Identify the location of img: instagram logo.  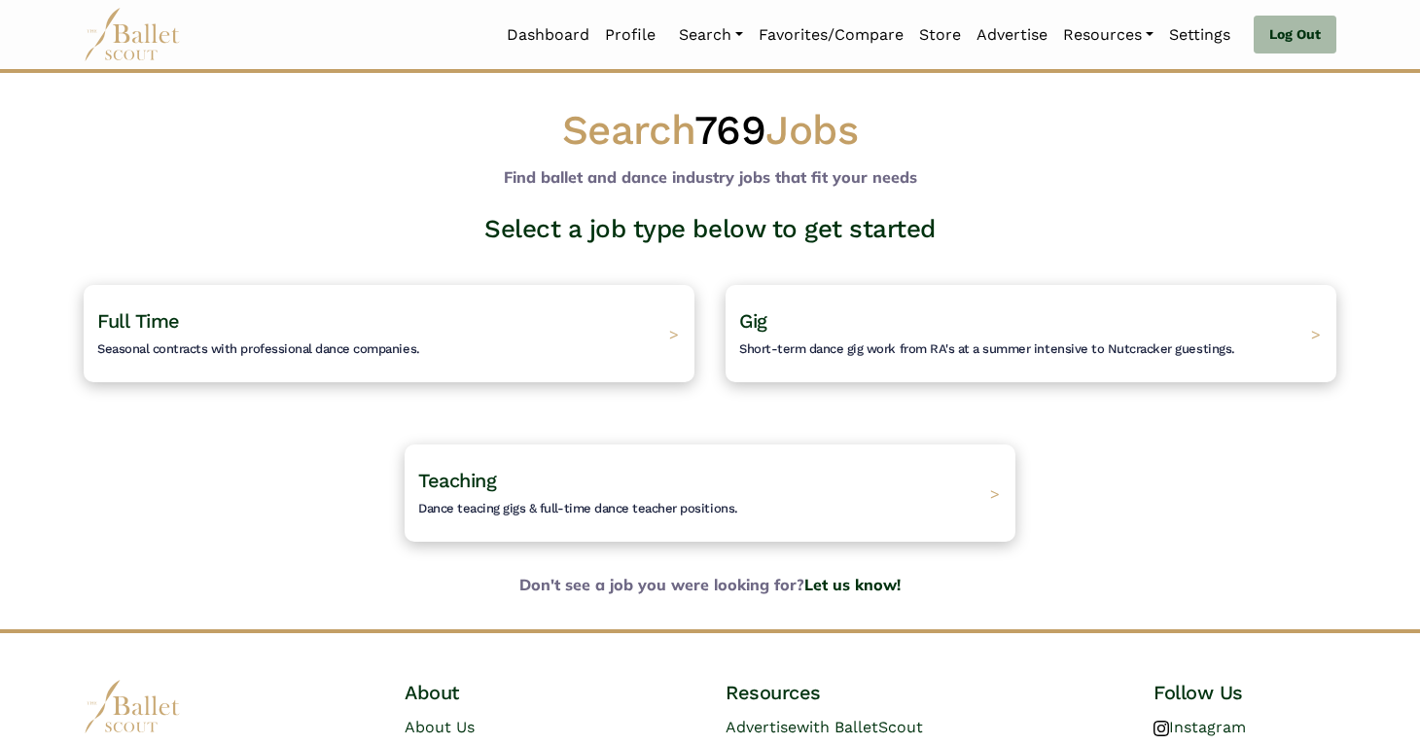
(1161, 728).